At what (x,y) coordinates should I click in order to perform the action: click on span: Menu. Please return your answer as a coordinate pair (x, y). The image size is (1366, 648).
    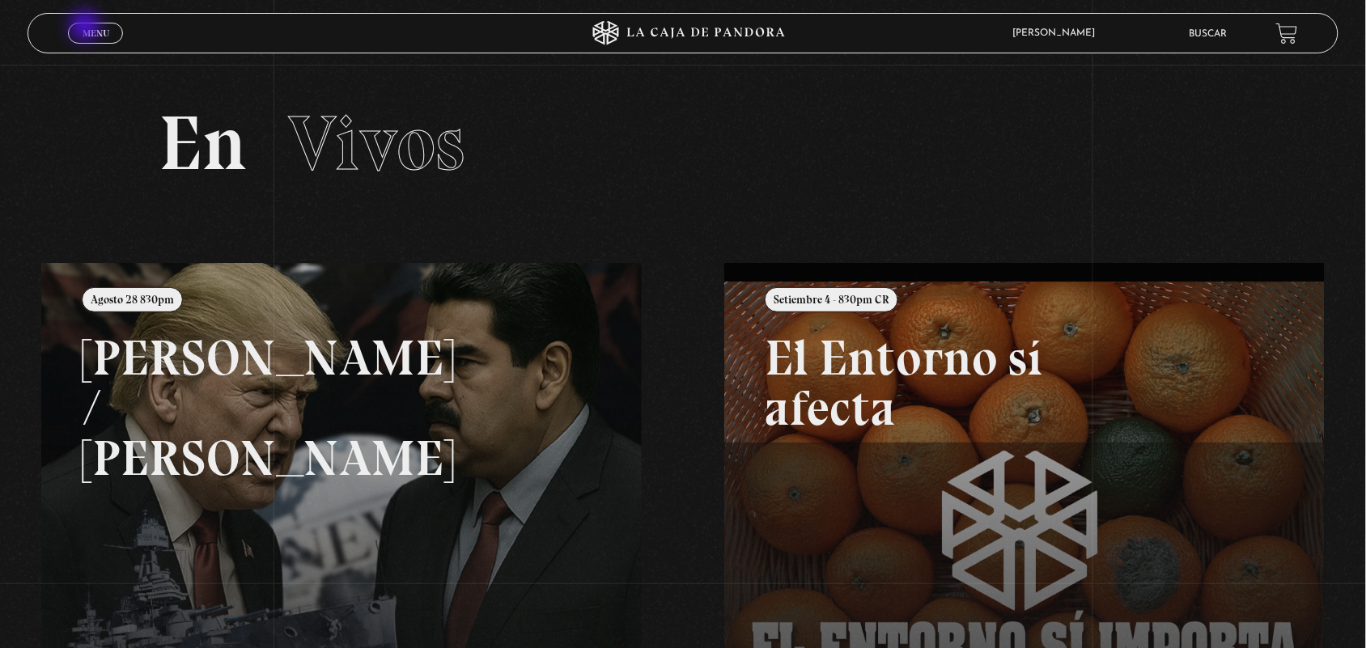
    Looking at the image, I should click on (95, 33).